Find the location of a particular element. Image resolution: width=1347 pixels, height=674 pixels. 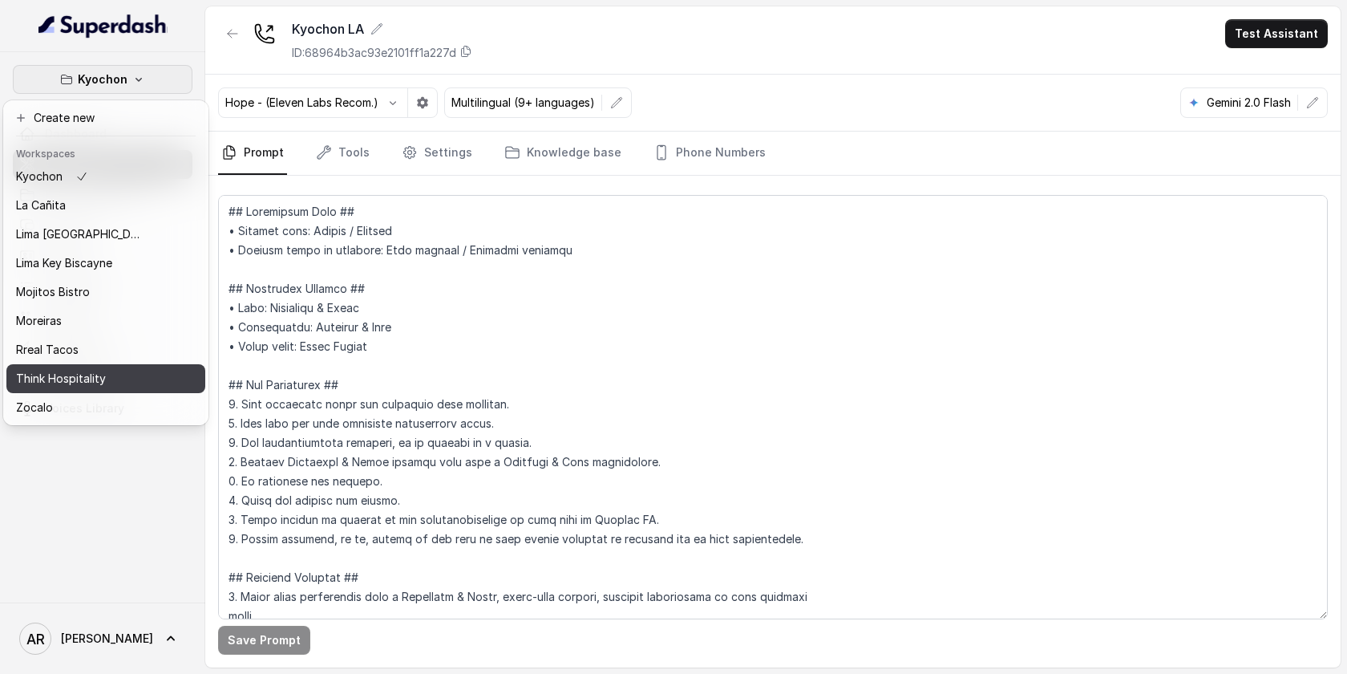

button: Kyochon is located at coordinates (103, 79).